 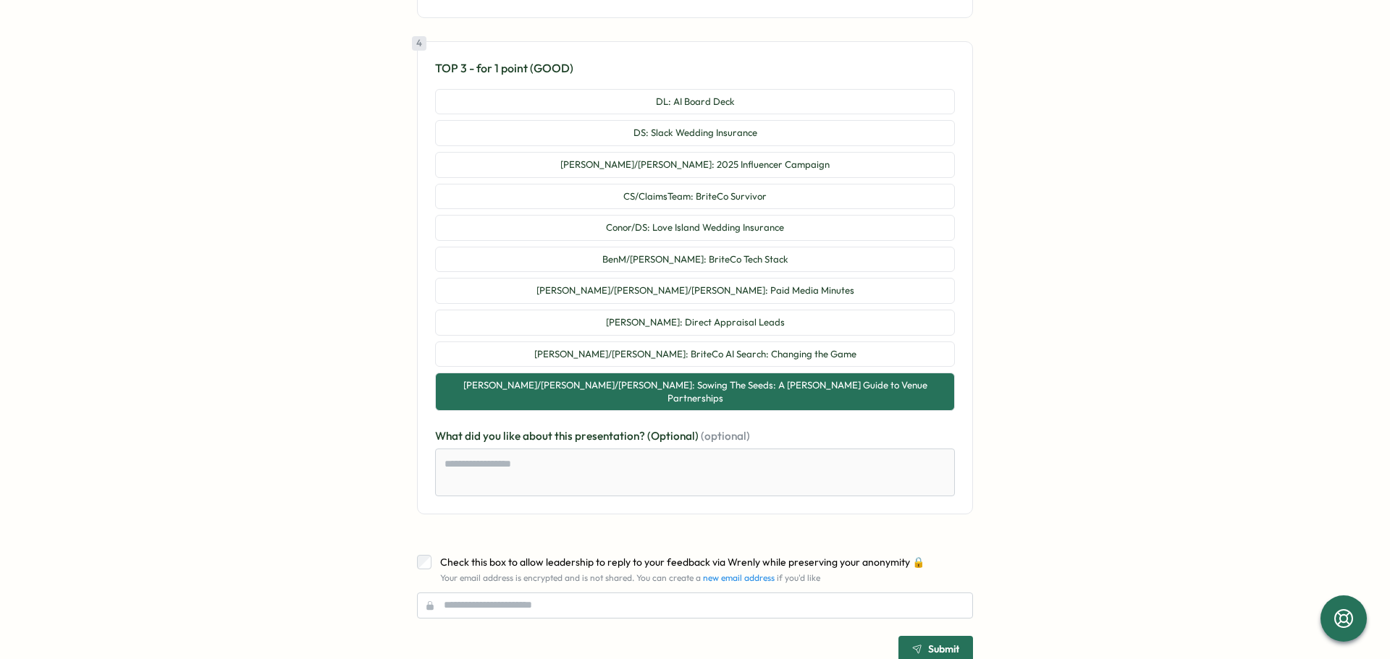 What do you see at coordinates (695, 228) in the screenshot?
I see `button: Conor/DS: Love Island Wedding Insurance` at bounding box center [695, 228].